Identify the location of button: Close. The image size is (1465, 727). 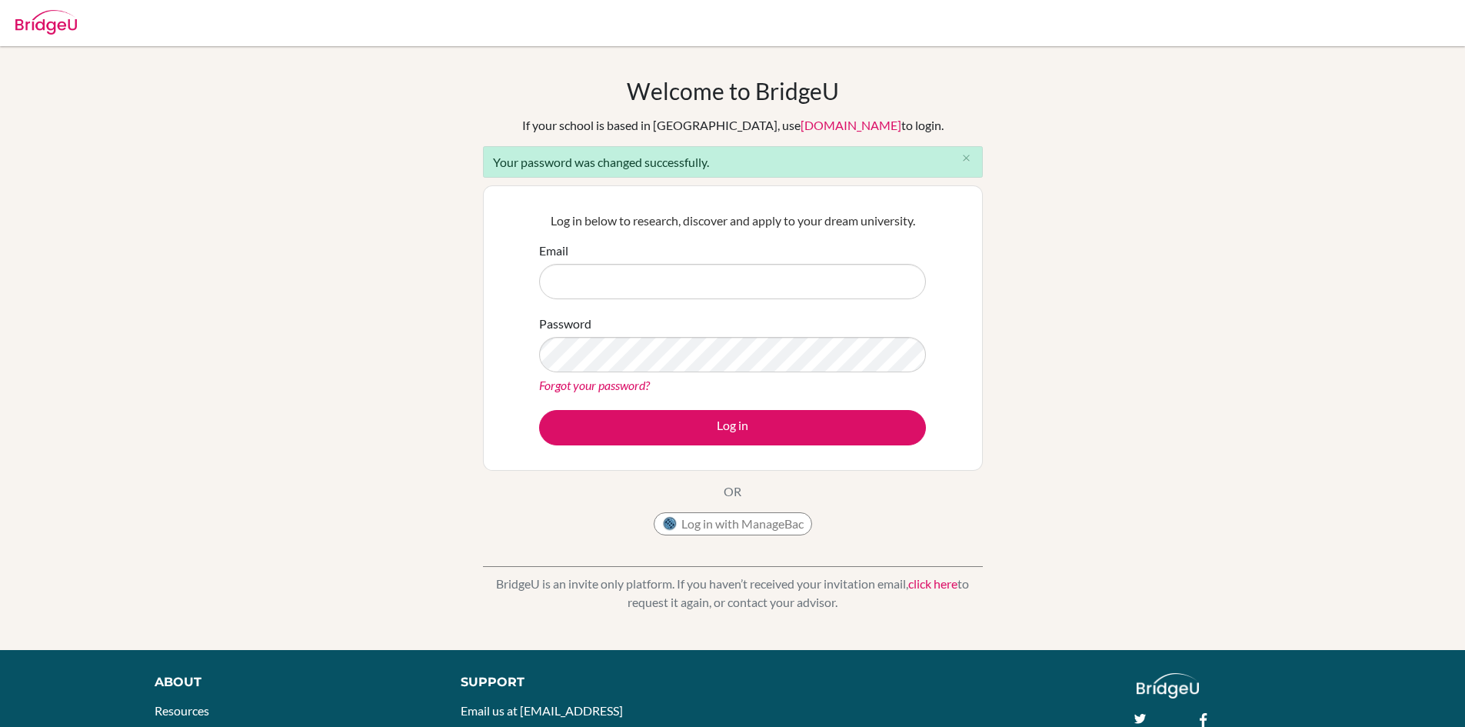
(966, 158).